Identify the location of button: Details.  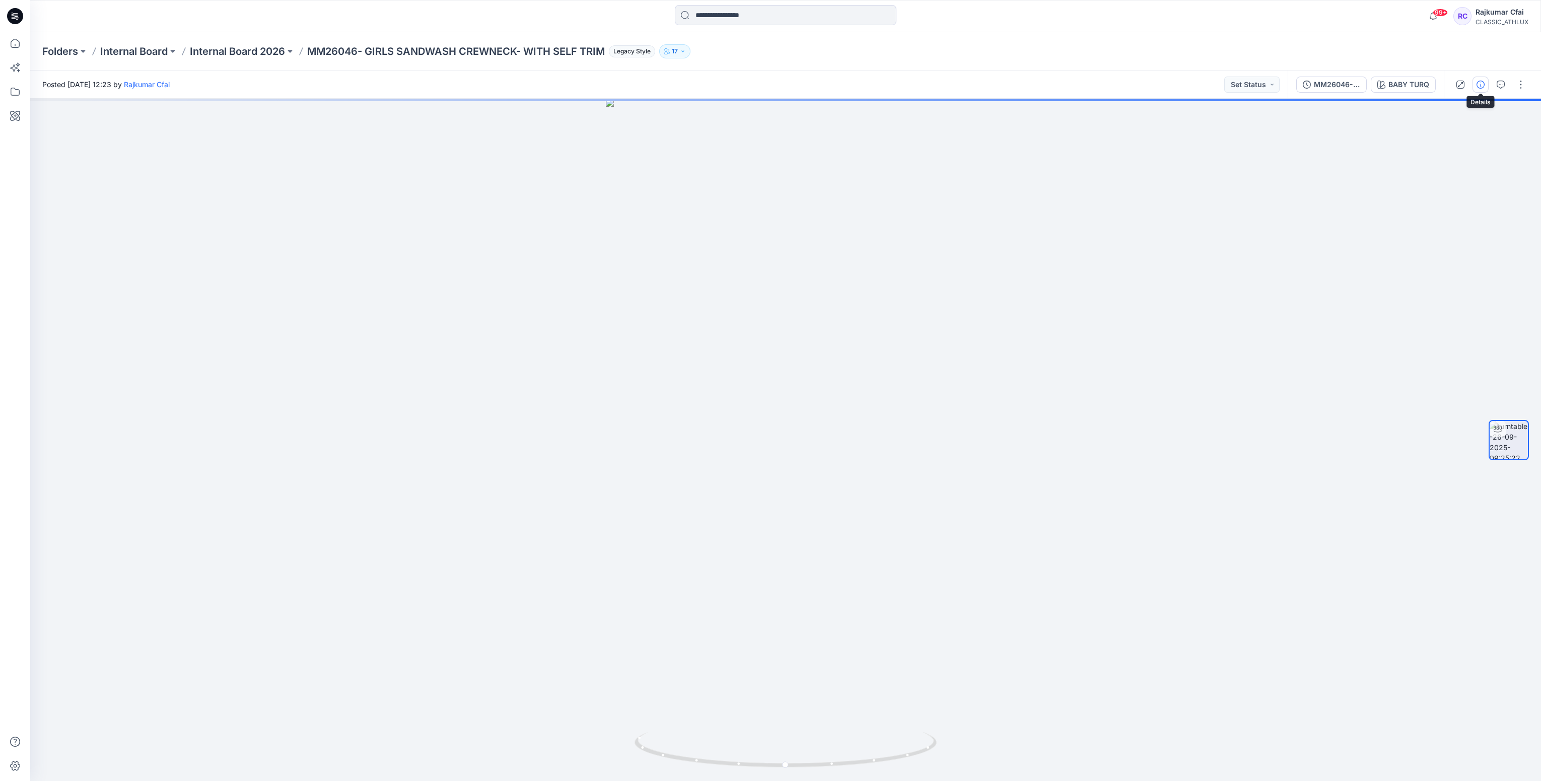
(1480, 85).